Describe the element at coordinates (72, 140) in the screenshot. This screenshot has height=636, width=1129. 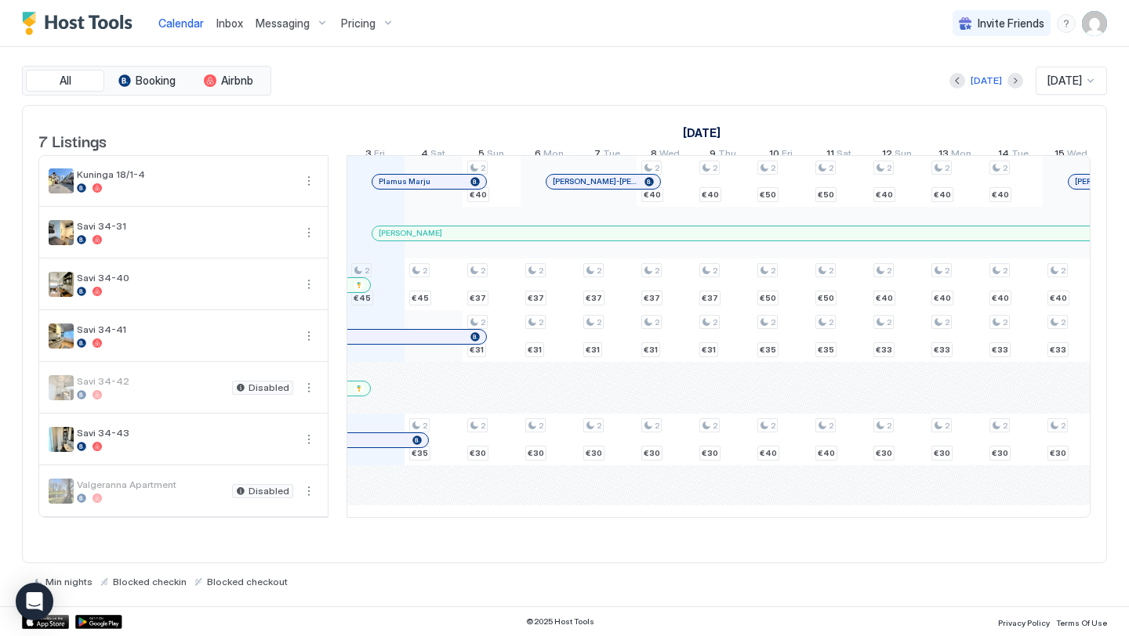
I see `span: 7 Listings` at that location.